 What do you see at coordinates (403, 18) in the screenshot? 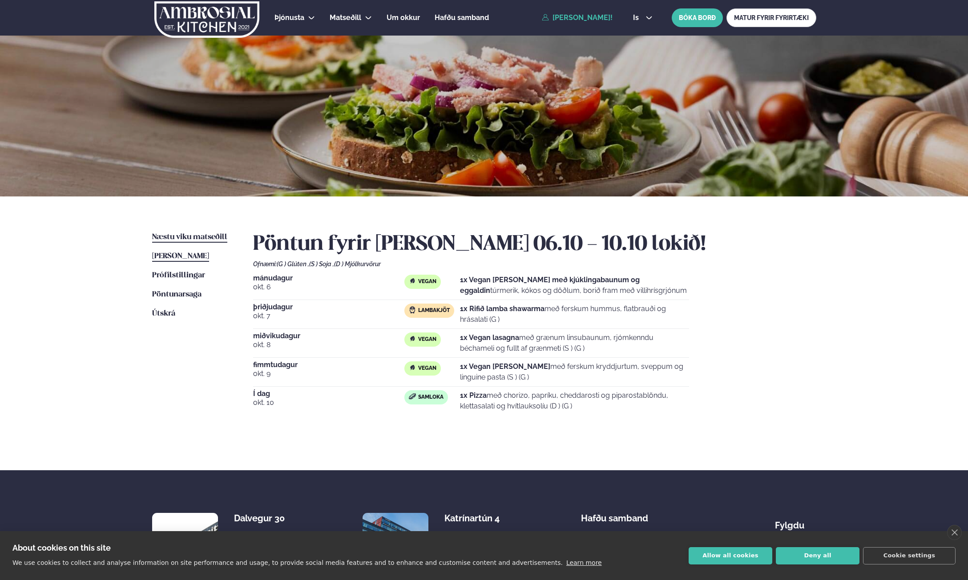
I see `a: Um okkur` at bounding box center [403, 18].